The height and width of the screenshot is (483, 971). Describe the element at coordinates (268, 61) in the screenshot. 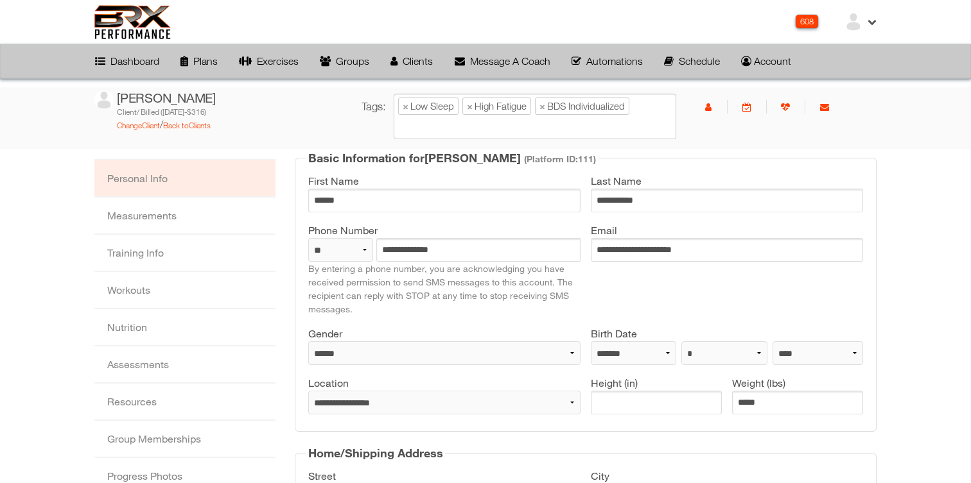

I see `div: Exercises` at that location.